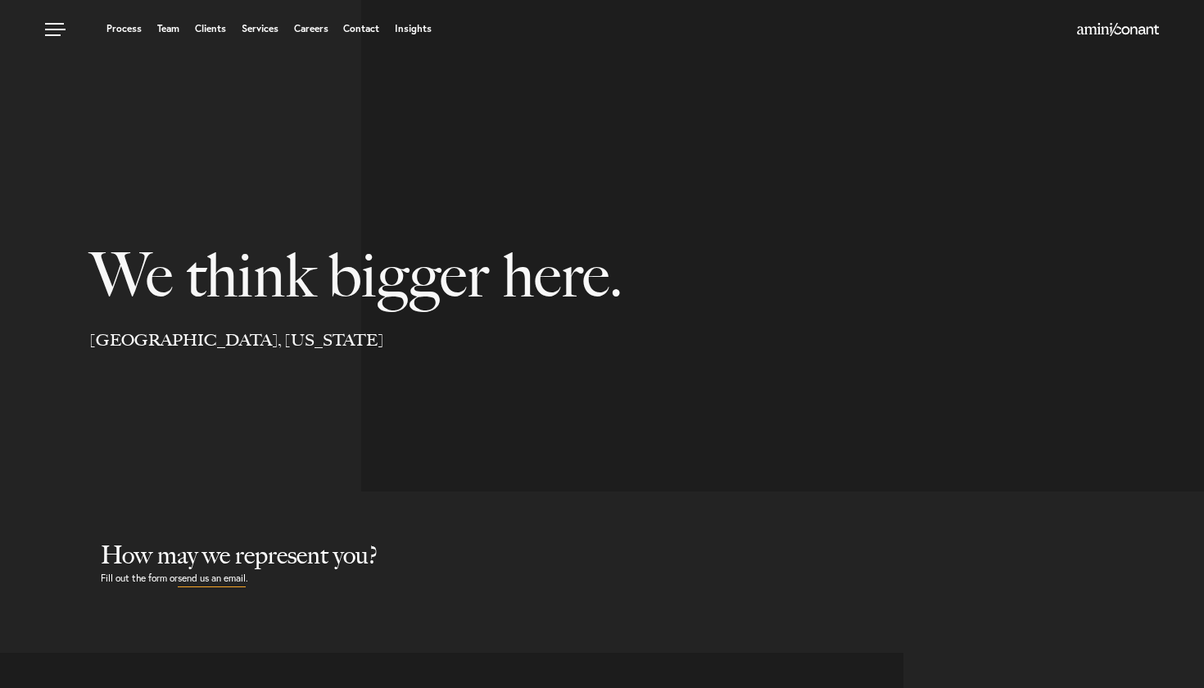 The width and height of the screenshot is (1204, 688). Describe the element at coordinates (1118, 29) in the screenshot. I see `img: Amini & Conant` at that location.